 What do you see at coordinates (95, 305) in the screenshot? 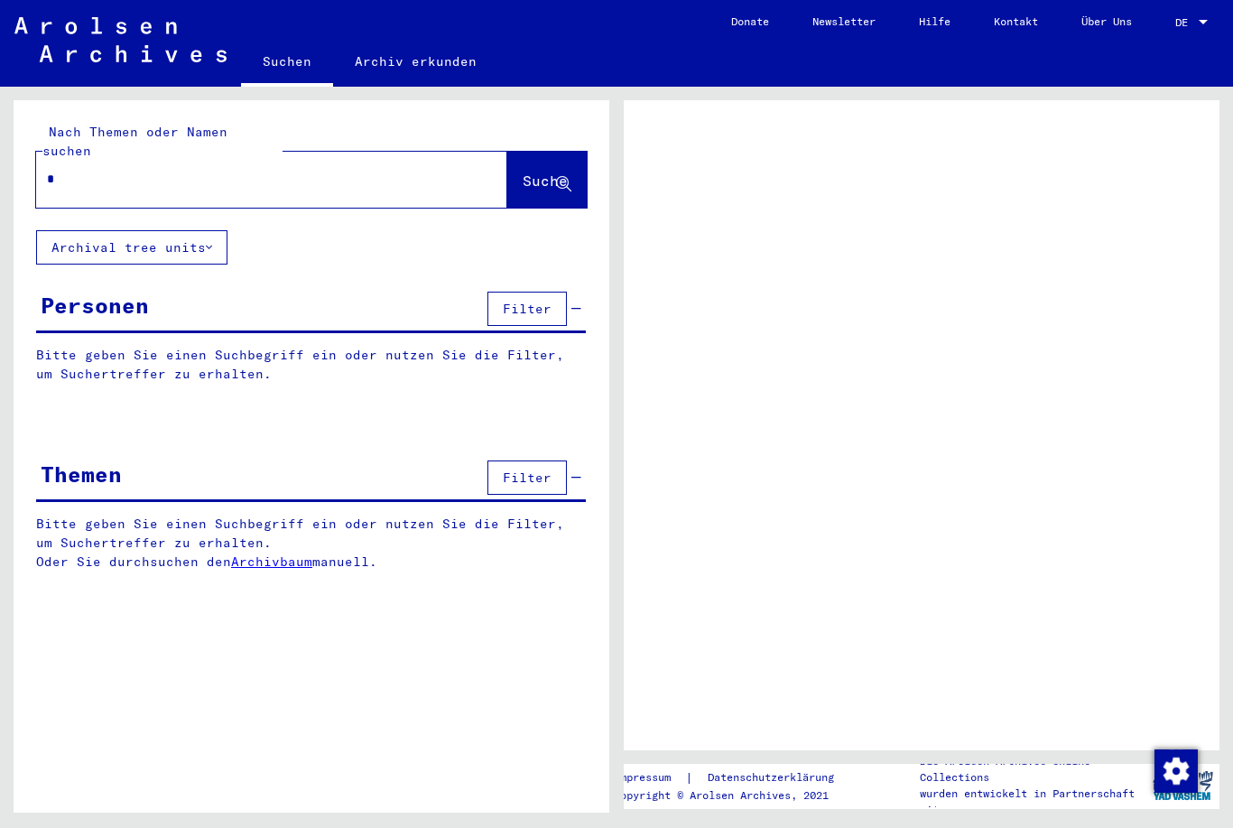
I see `div: Personen` at bounding box center [95, 305].